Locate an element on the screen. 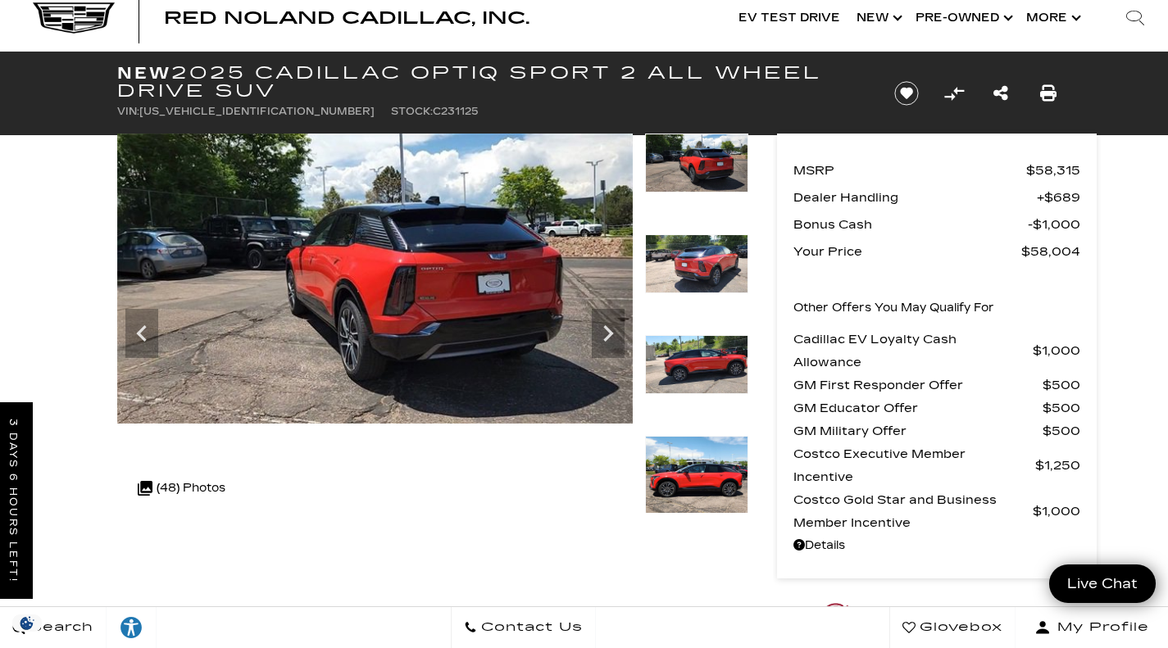  span: Contact Us is located at coordinates (529, 628).